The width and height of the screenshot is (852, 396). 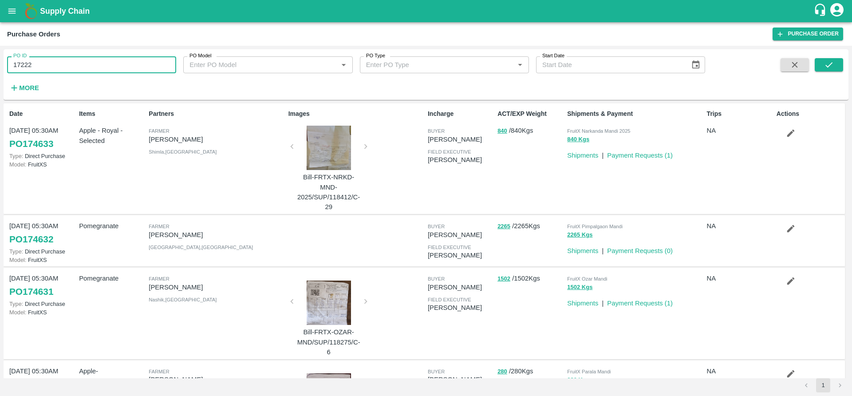 What do you see at coordinates (589, 371) in the screenshot?
I see `span: FruitX Parala Mandi` at bounding box center [589, 371].